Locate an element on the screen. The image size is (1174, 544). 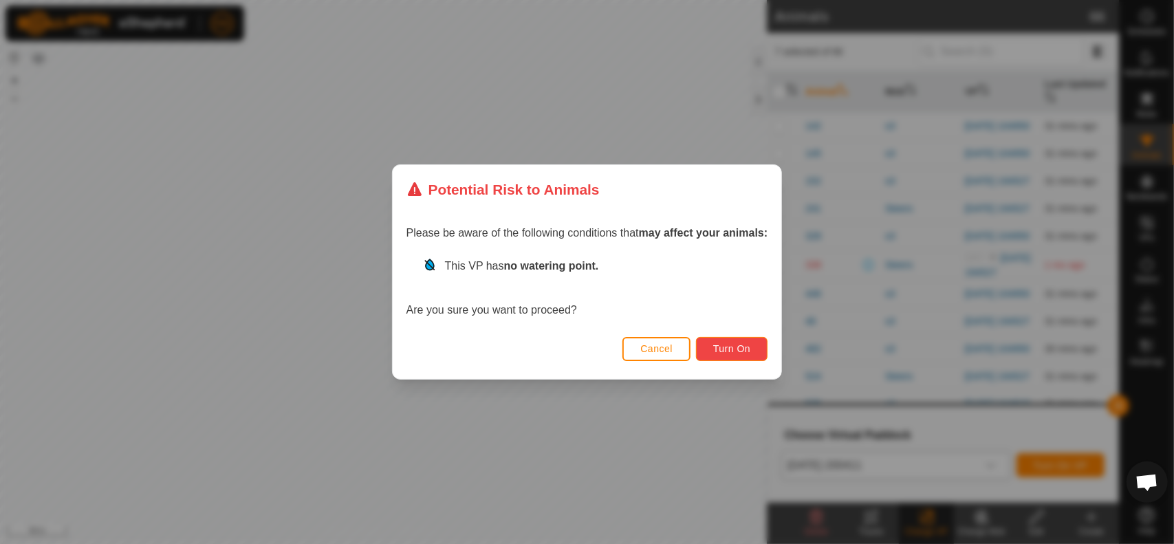
div: Potential Risk to Animals is located at coordinates (503, 189).